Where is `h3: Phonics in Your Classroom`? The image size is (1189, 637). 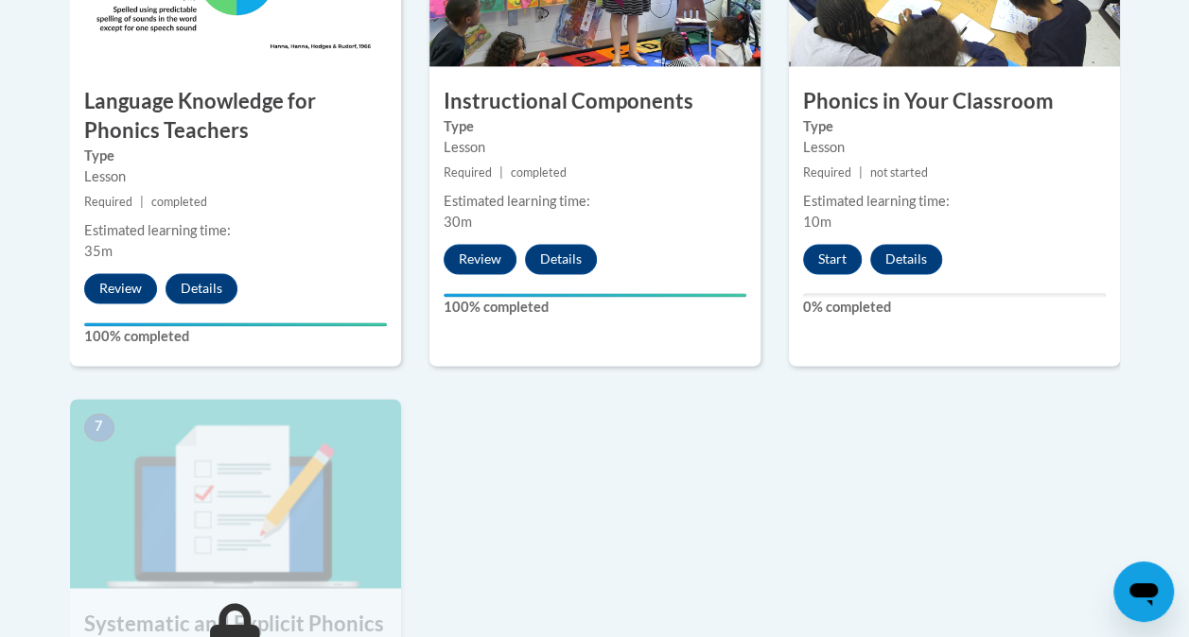
h3: Phonics in Your Classroom is located at coordinates (954, 101).